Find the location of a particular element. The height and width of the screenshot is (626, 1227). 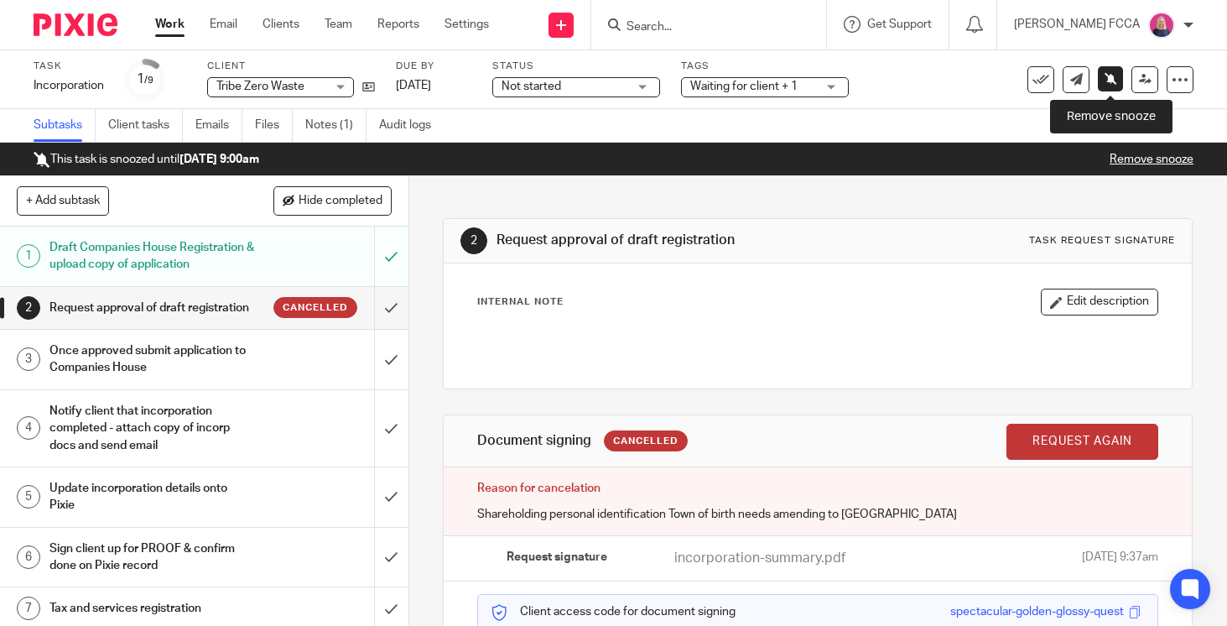

a: Notes (1) is located at coordinates (336, 125).